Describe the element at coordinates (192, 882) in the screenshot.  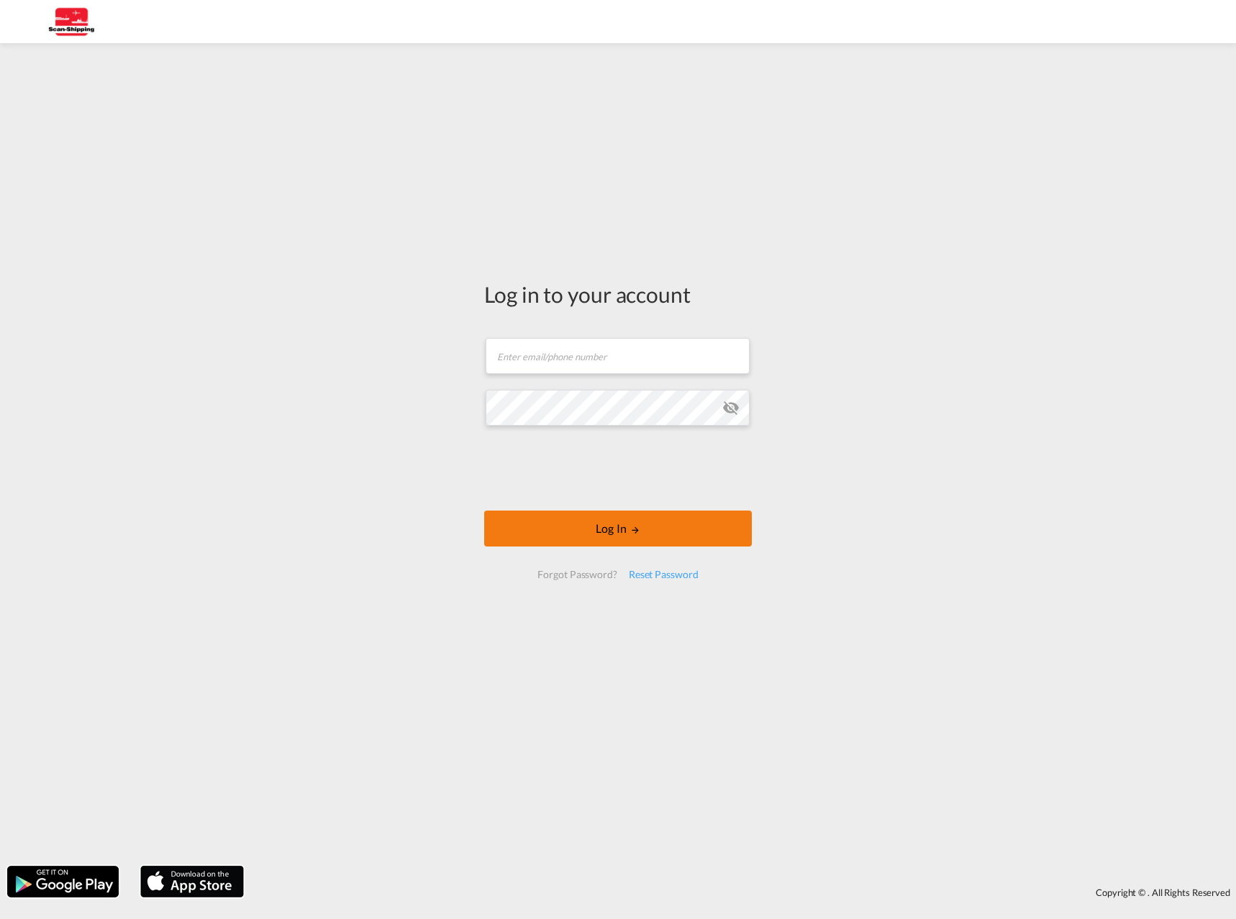
I see `img: apple.png` at that location.